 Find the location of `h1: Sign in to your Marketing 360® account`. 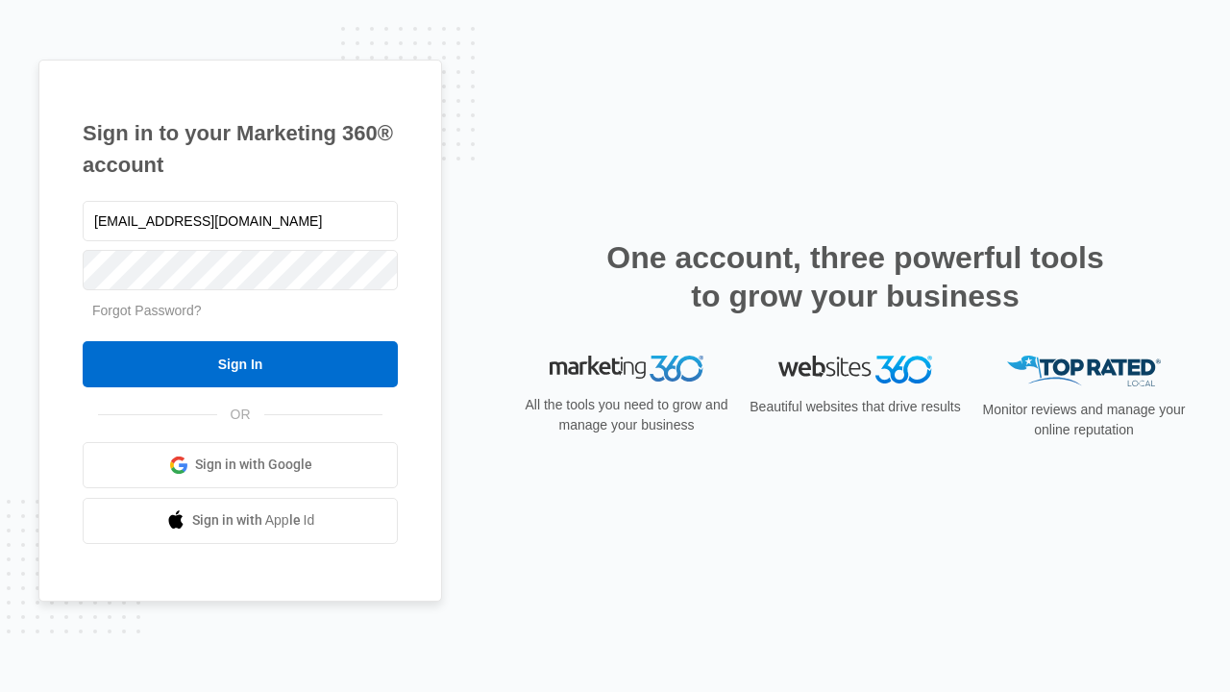

h1: Sign in to your Marketing 360® account is located at coordinates (240, 149).